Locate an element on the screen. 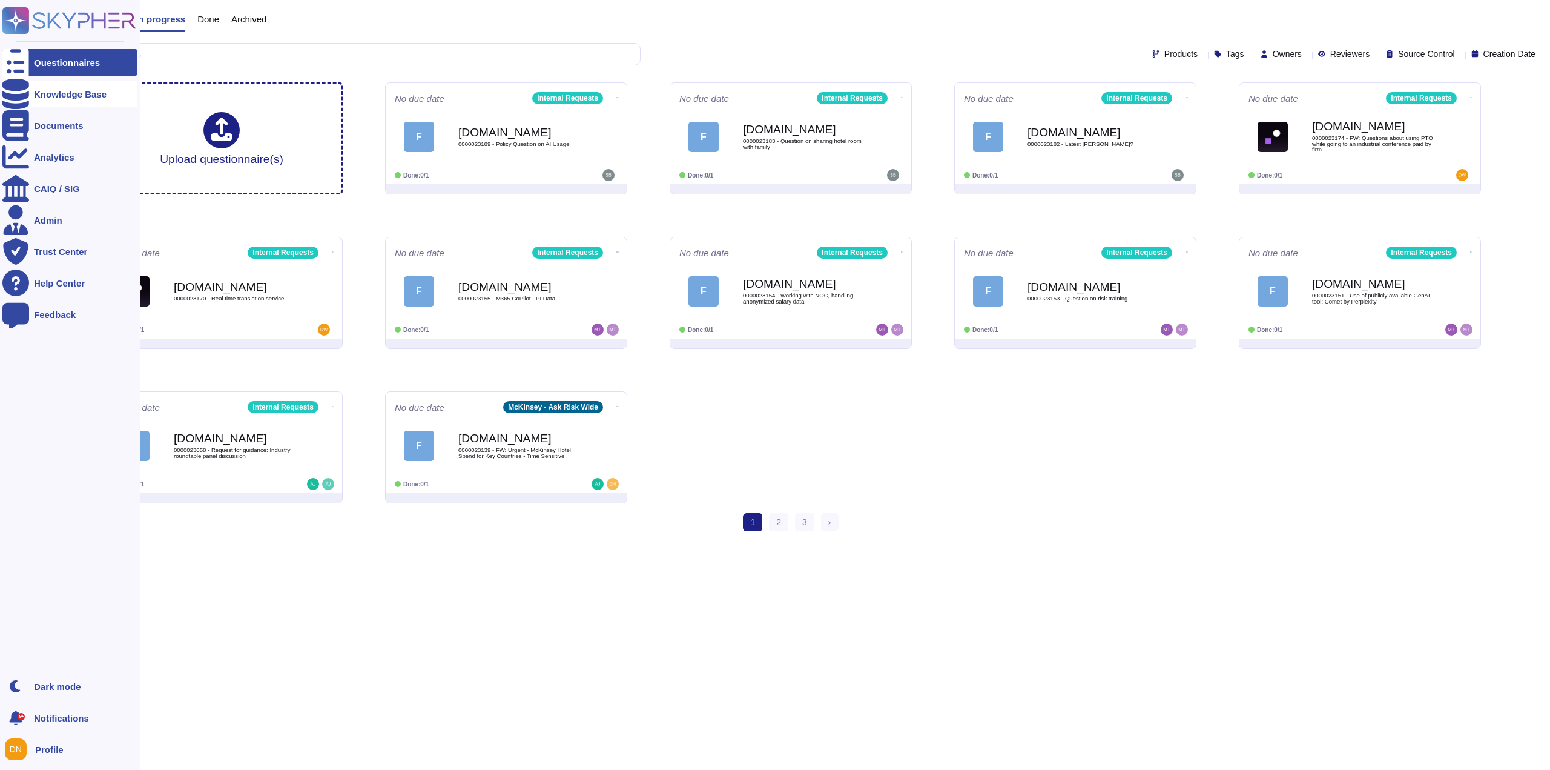 Image resolution: width=1550 pixels, height=770 pixels. span: 0000023183 - Question on sharing hotel room with family is located at coordinates (804, 144).